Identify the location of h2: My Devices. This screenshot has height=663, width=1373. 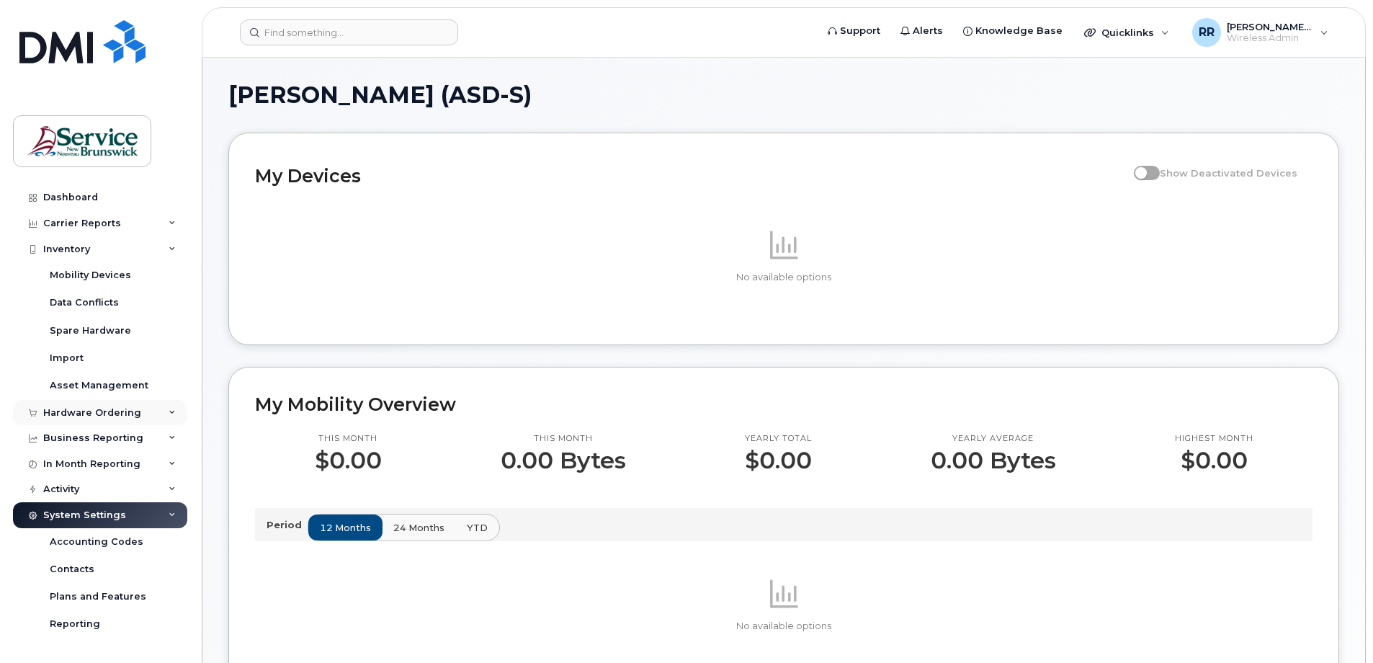
(691, 176).